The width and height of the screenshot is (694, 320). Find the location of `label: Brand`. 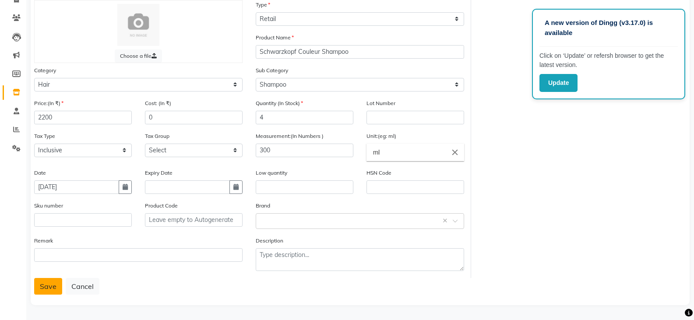

label: Brand is located at coordinates (263, 206).